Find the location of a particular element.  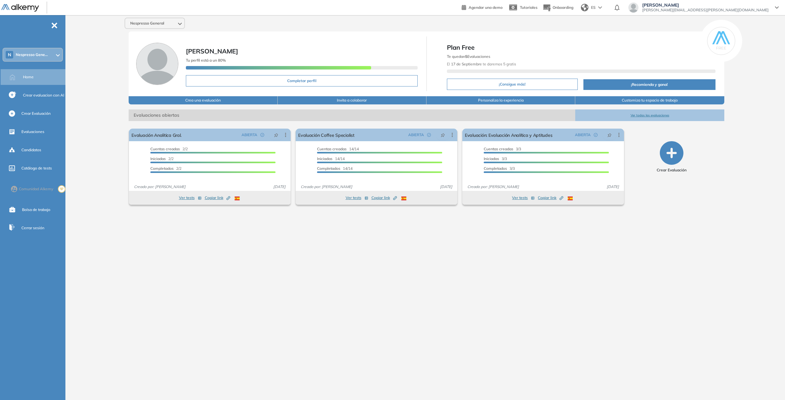

span: Nespresso General is located at coordinates (147, 23).